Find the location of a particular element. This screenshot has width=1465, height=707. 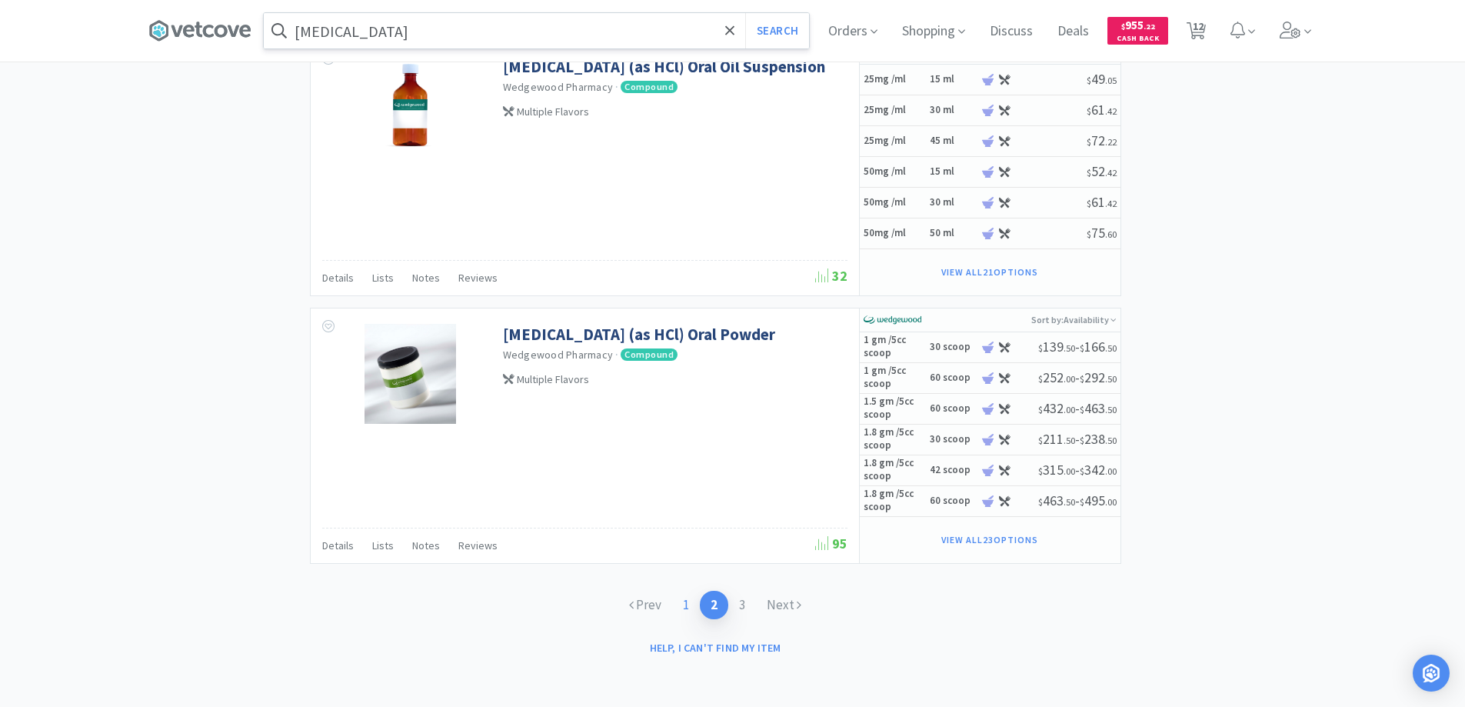

span: 166 is located at coordinates (1098, 346).